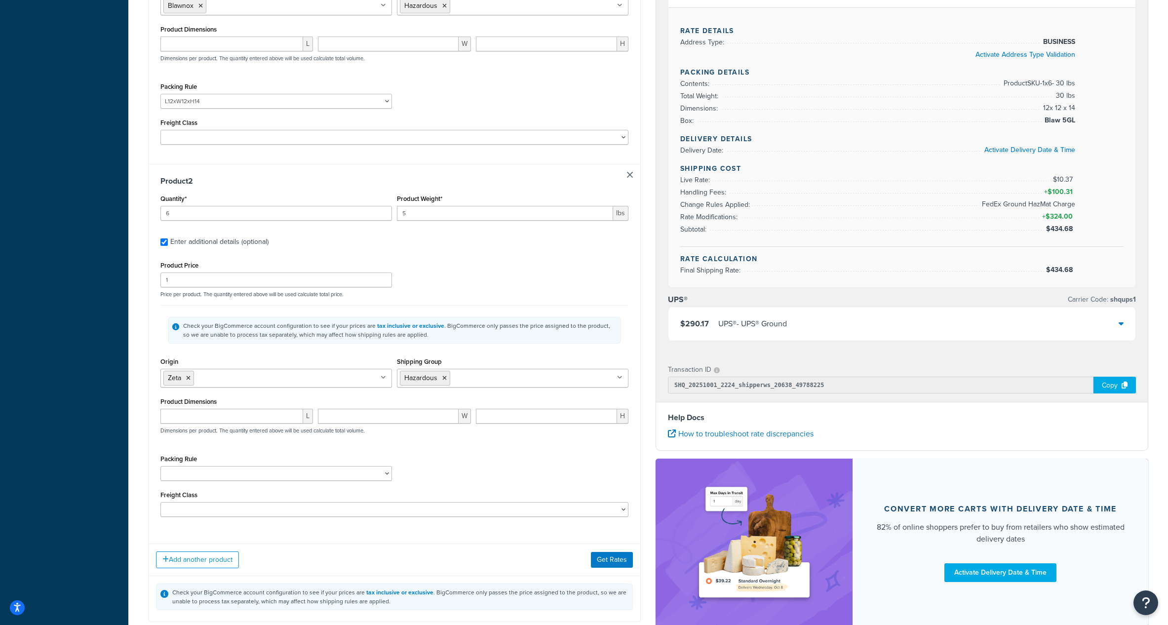 This screenshot has width=1168, height=625. What do you see at coordinates (1064, 96) in the screenshot?
I see `span: 30 lbs` at bounding box center [1064, 96].